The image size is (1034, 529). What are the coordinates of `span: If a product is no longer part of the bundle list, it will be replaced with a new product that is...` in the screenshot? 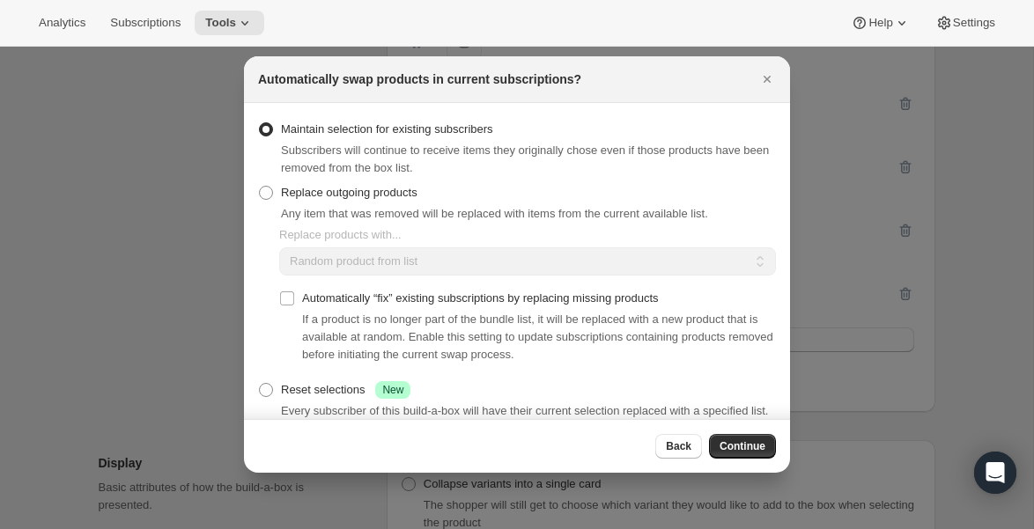 It's located at (537, 337).